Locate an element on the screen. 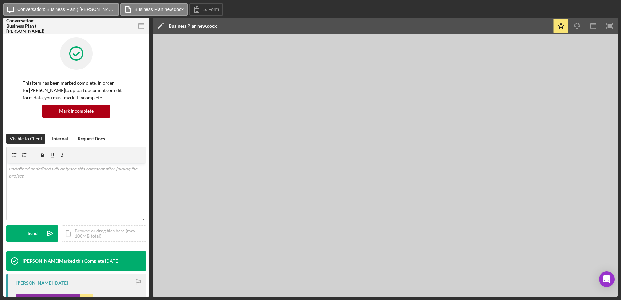 Image resolution: width=621 pixels, height=300 pixels. div: Open Intercom Messenger is located at coordinates (607, 279).